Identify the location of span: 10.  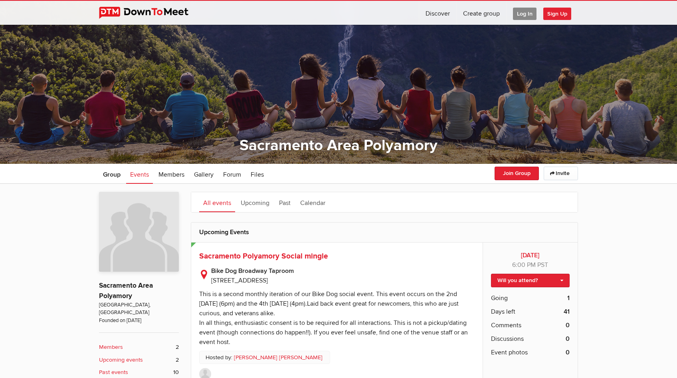
(176, 372).